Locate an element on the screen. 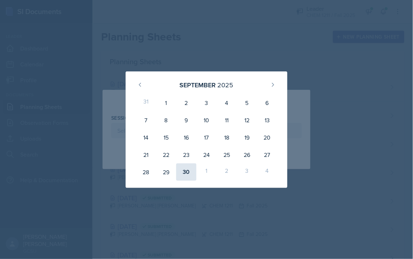 This screenshot has height=259, width=413. div: 16 is located at coordinates (186, 138).